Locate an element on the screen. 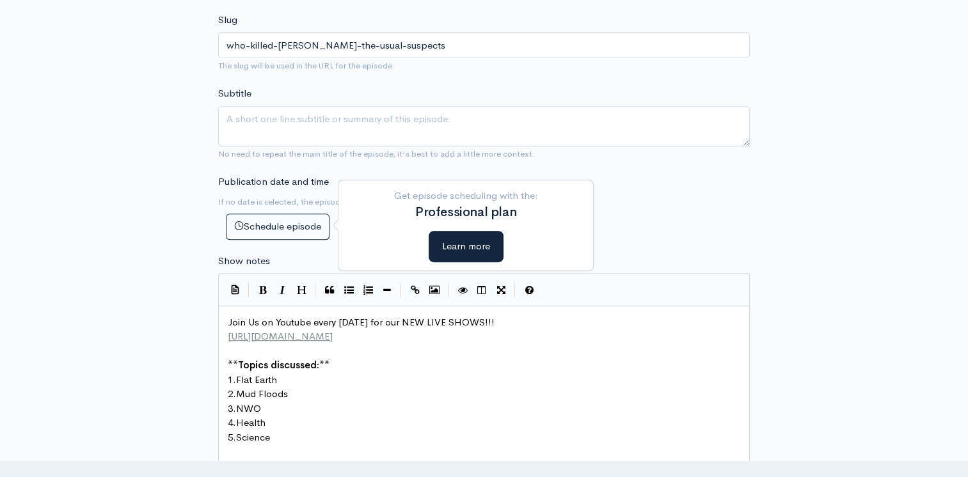 The height and width of the screenshot is (477, 968). button: Insert Image is located at coordinates (434, 290).